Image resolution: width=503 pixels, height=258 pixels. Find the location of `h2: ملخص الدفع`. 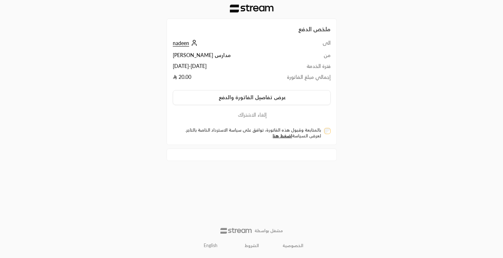

h2: ملخص الدفع is located at coordinates (251, 29).